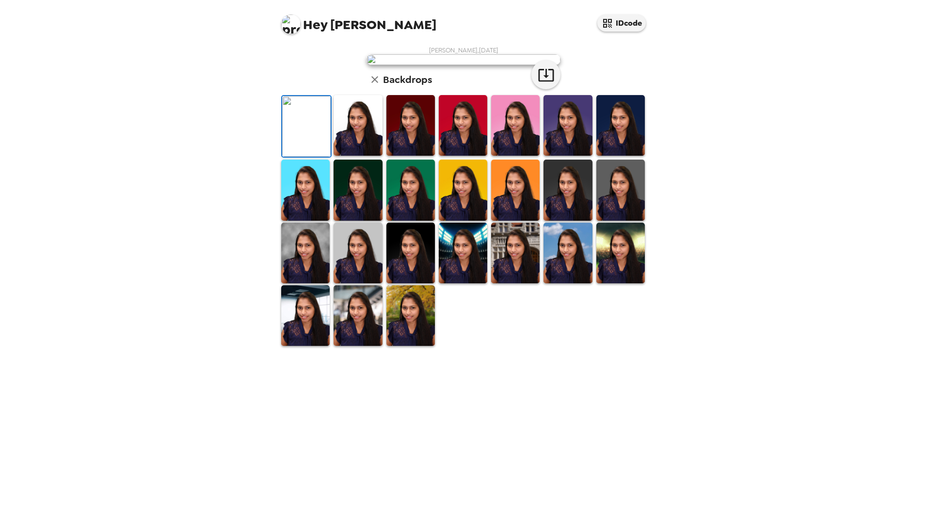 The width and height of the screenshot is (927, 521). Describe the element at coordinates (291, 24) in the screenshot. I see `img: profile pic` at that location.